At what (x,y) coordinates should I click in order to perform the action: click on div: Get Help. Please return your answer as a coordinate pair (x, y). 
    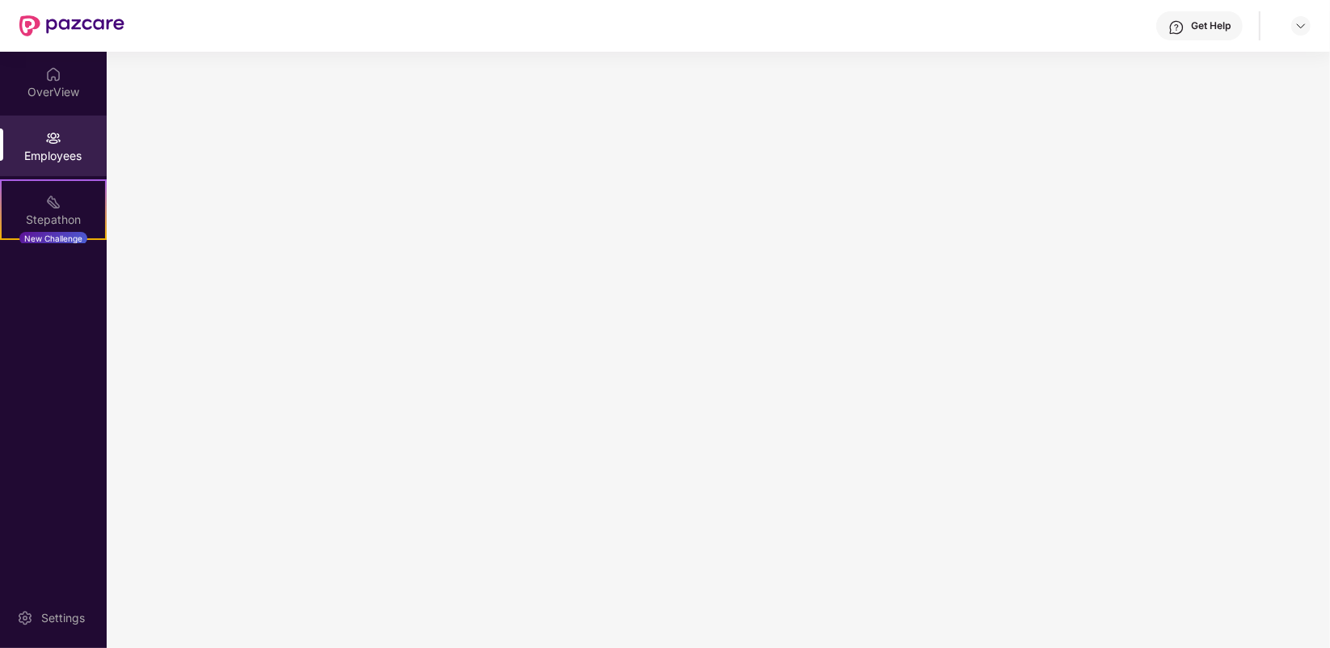
    Looking at the image, I should click on (1211, 26).